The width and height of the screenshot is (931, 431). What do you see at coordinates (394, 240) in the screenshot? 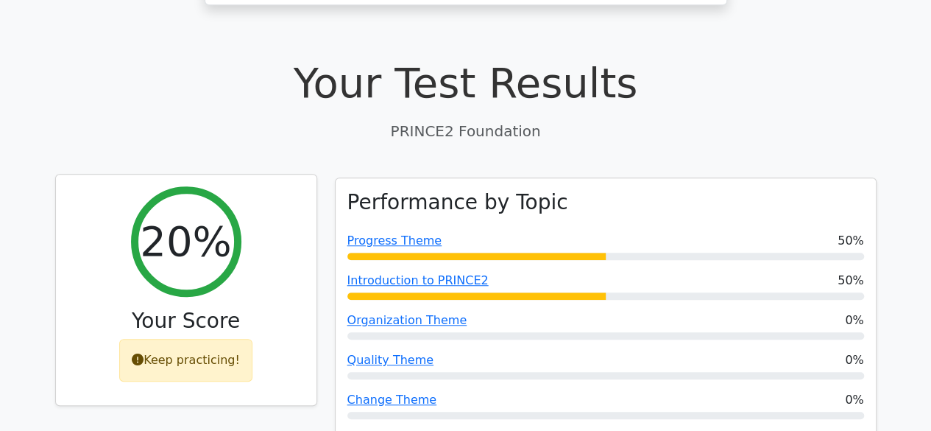
I see `a: Progress Theme` at bounding box center [394, 240].